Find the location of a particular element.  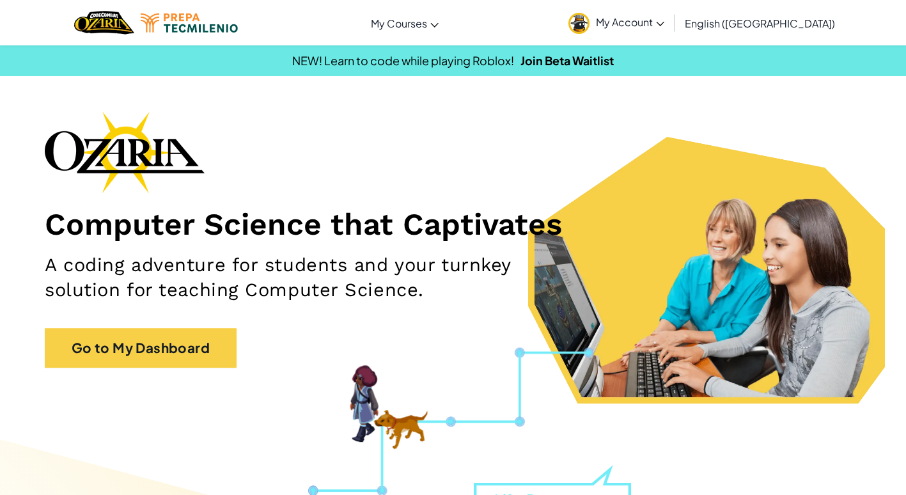

img: Ozaria branding logo is located at coordinates (125, 152).